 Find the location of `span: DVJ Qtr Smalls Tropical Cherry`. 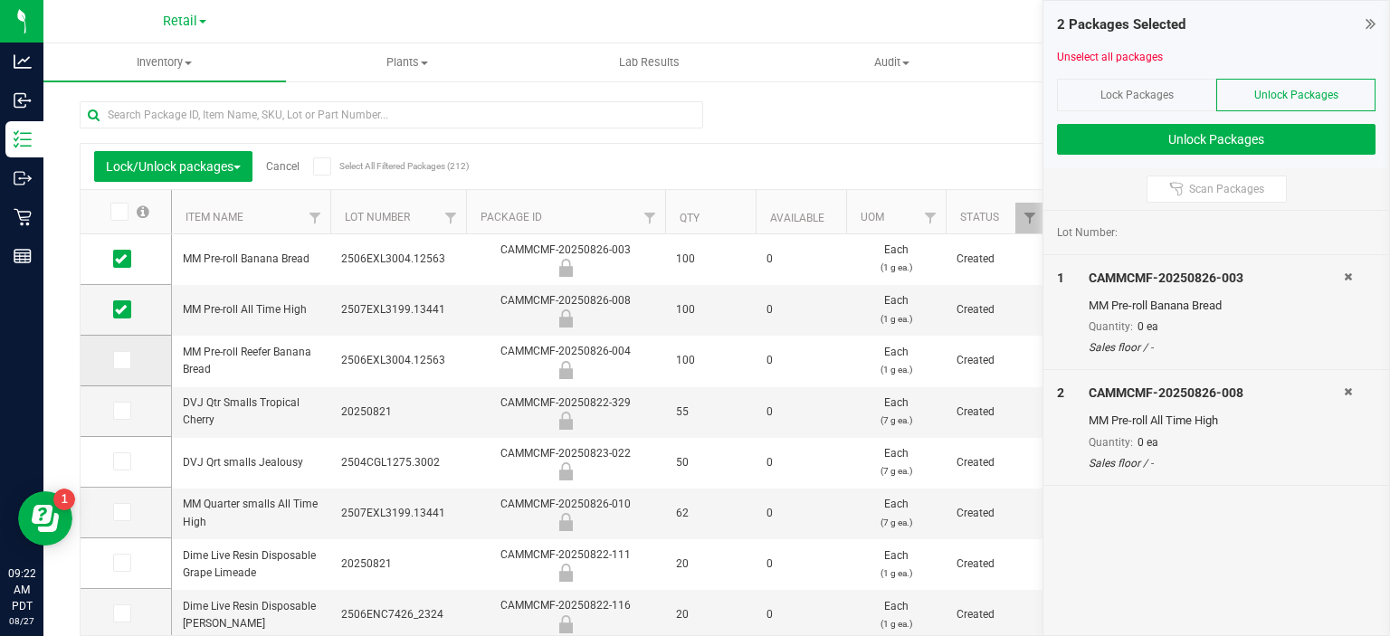

span: DVJ Qtr Smalls Tropical Cherry is located at coordinates (251, 412).